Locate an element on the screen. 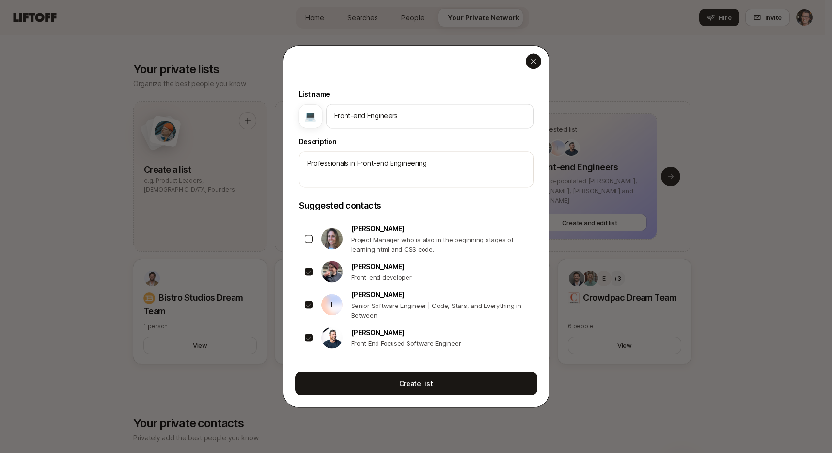 The height and width of the screenshot is (453, 832). label: Suggested contacts is located at coordinates (416, 206).